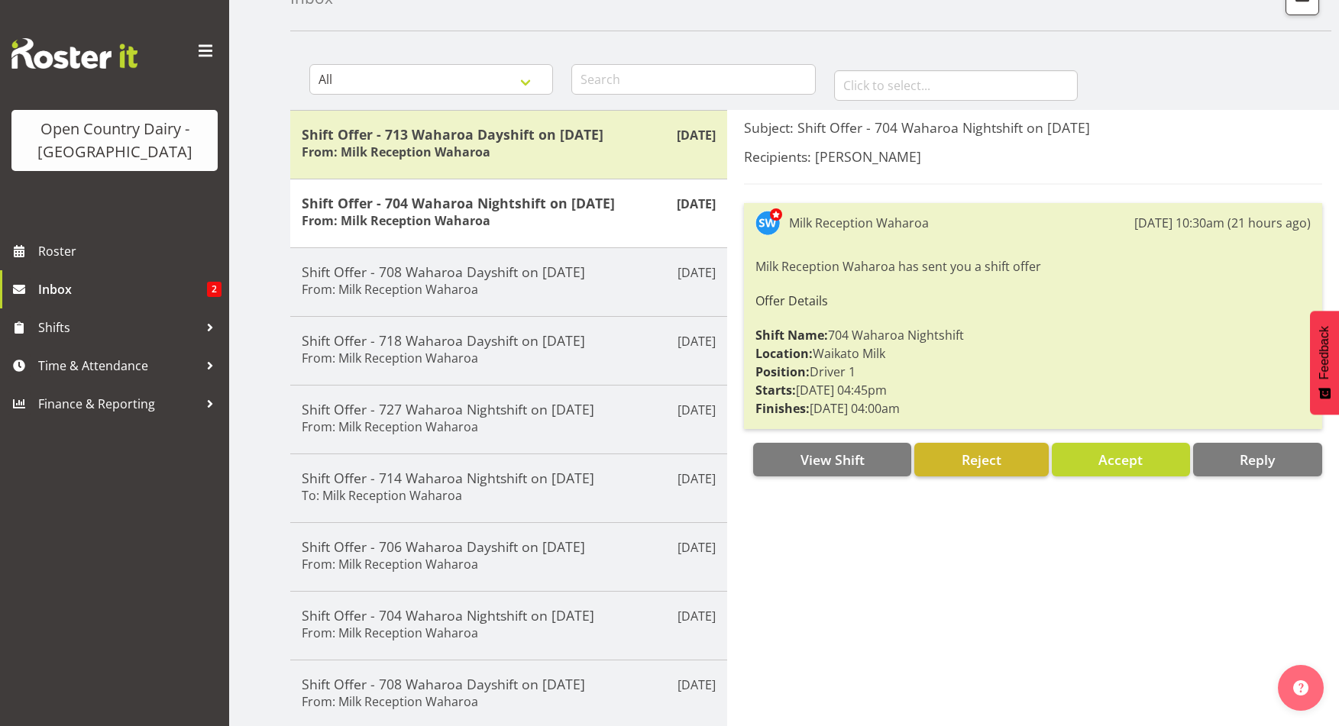 This screenshot has height=726, width=1339. Describe the element at coordinates (1120, 460) in the screenshot. I see `span: Accept` at that location.